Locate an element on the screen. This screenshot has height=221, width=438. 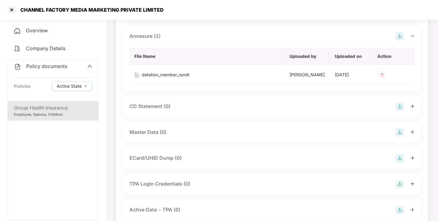
div: detetion_member_rendt is located at coordinates (166, 75).